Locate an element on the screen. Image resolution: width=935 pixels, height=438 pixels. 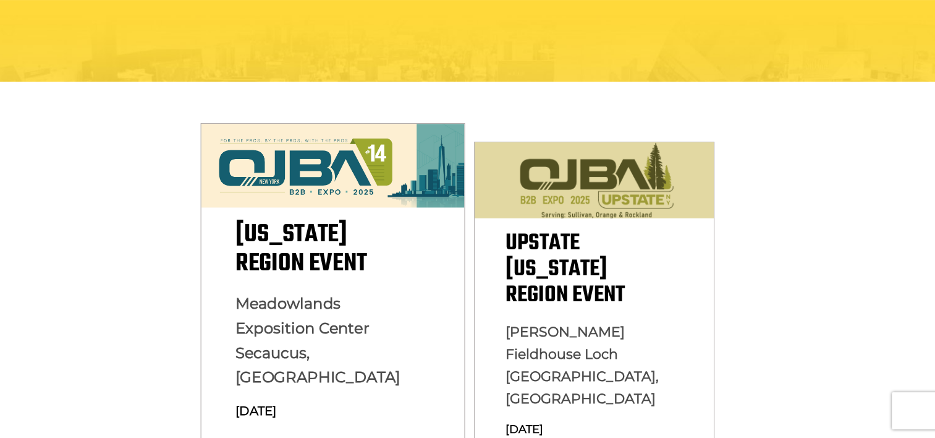
div: Leave a message is located at coordinates (136, 77).